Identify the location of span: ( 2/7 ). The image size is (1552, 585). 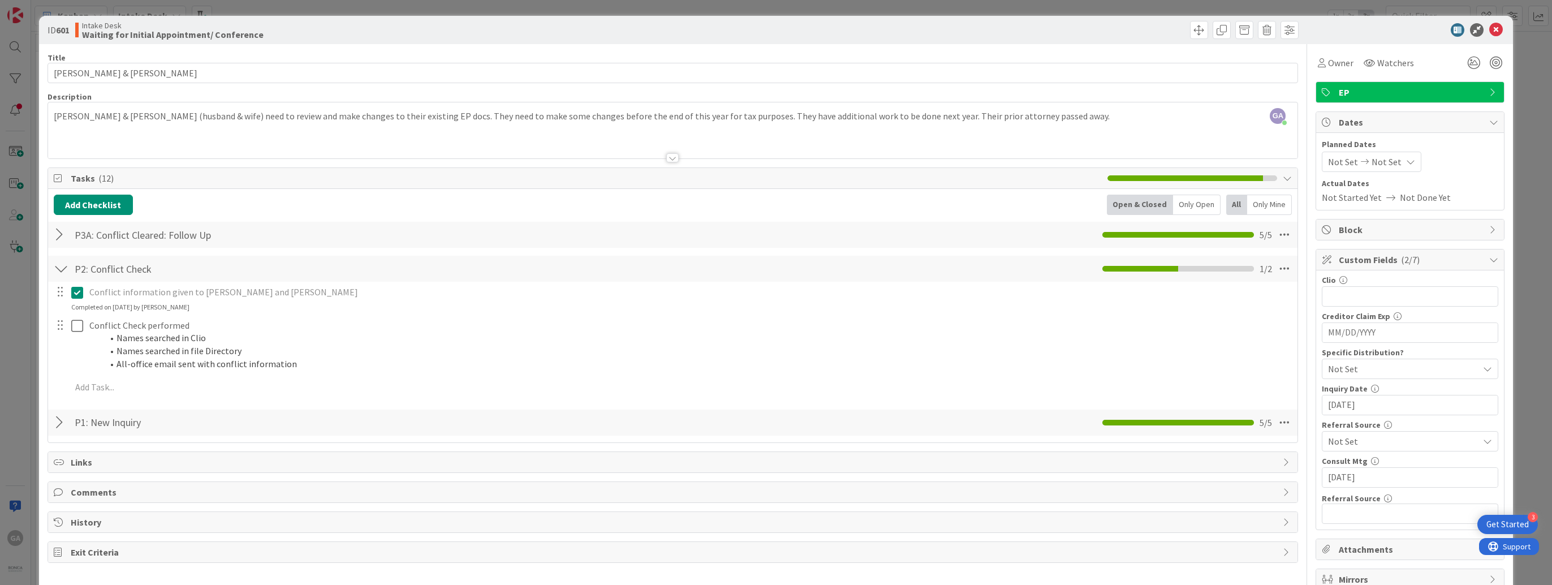
(1410, 260).